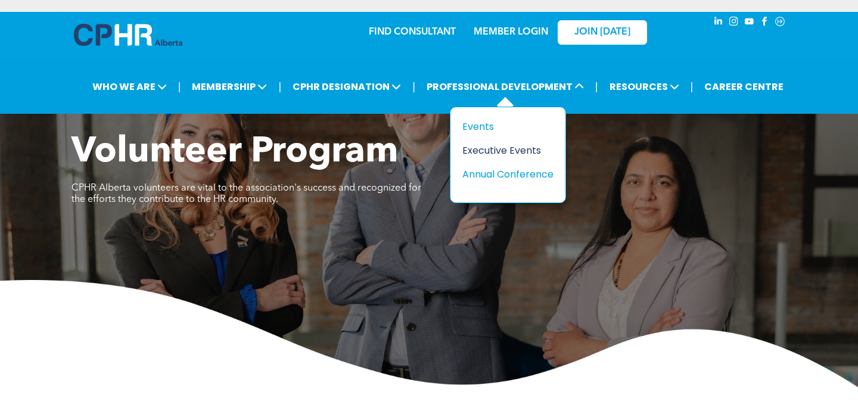 The width and height of the screenshot is (858, 417). What do you see at coordinates (780, 23) in the screenshot?
I see `a: Social network` at bounding box center [780, 23].